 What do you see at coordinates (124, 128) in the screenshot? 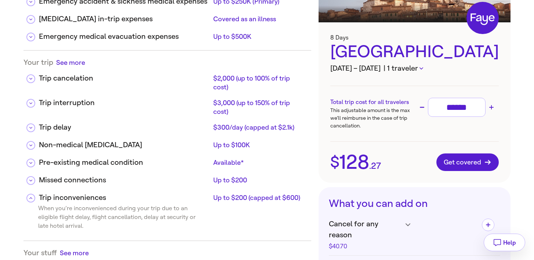
I see `div: Trip delay` at bounding box center [124, 128].